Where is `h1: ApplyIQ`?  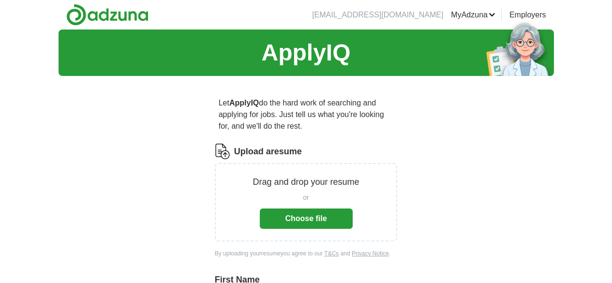
h1: ApplyIQ is located at coordinates (306, 53).